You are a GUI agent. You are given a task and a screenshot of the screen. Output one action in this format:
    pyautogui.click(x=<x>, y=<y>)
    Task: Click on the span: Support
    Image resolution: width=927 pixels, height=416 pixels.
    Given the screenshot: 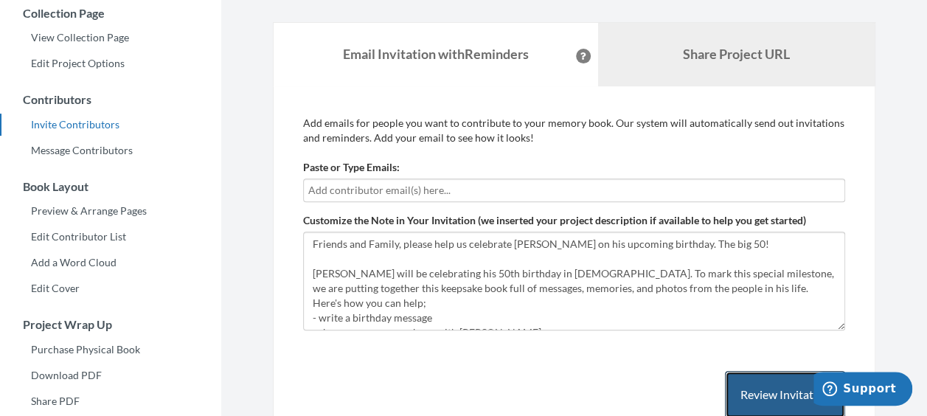 What is the action you would take?
    pyautogui.click(x=56, y=17)
    